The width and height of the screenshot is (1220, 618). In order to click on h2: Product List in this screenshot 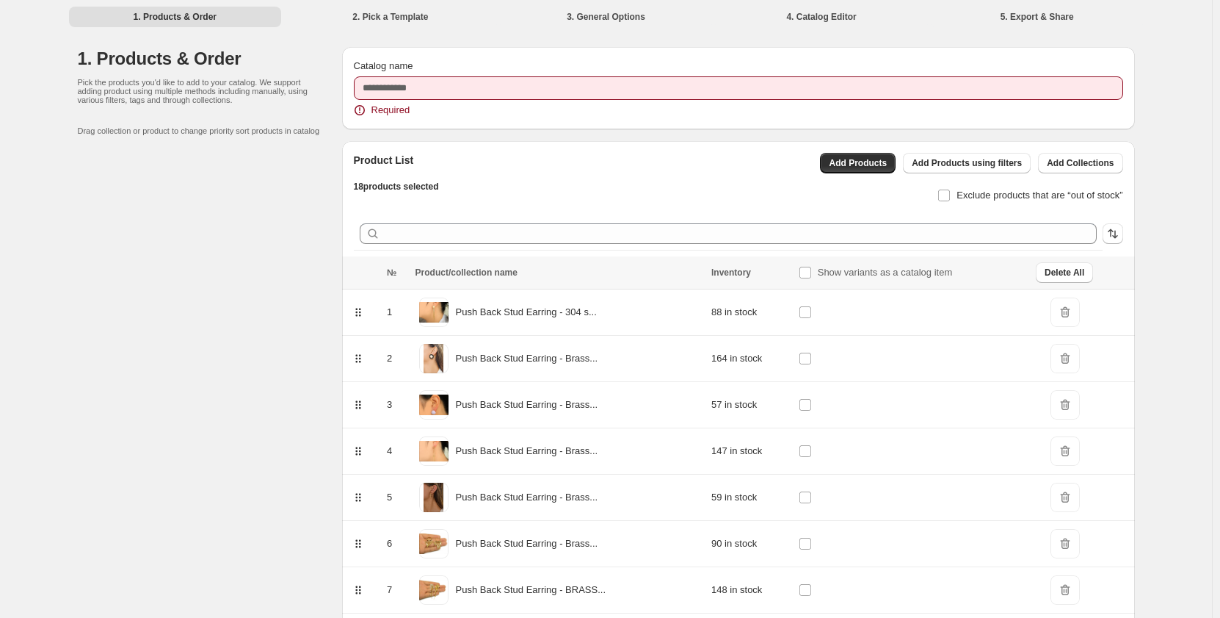, I will do `click(397, 160)`.